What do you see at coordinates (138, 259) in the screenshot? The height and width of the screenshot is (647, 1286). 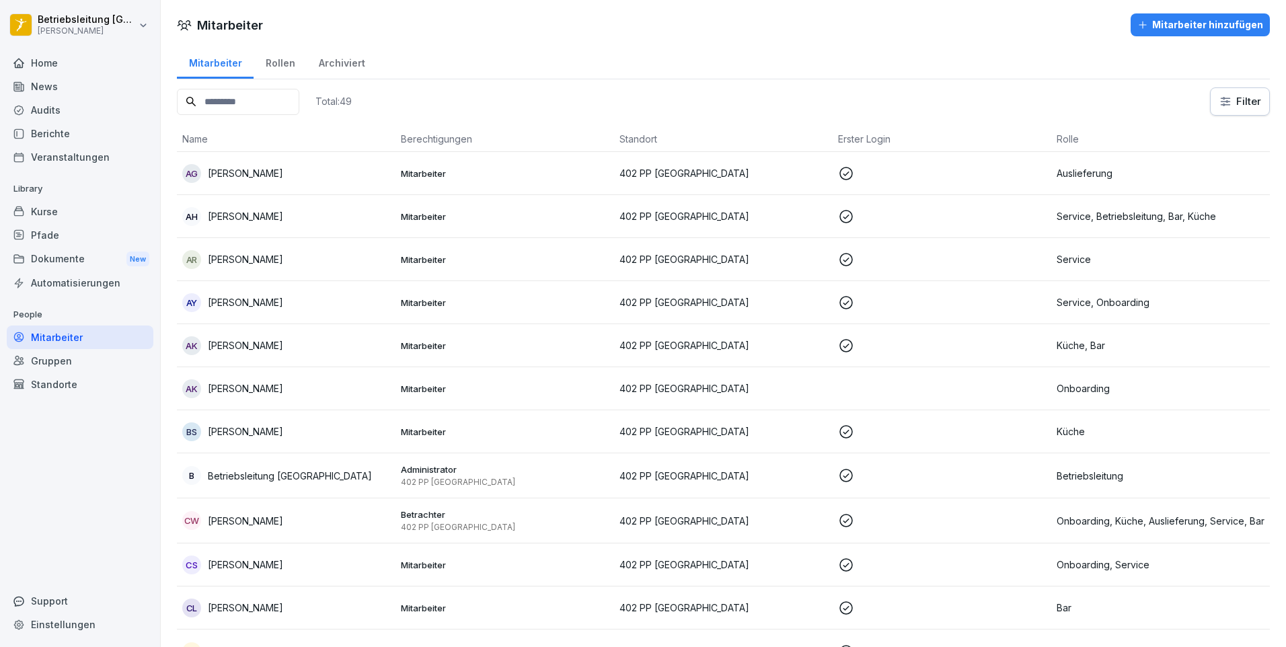 I see `div: New` at bounding box center [138, 259].